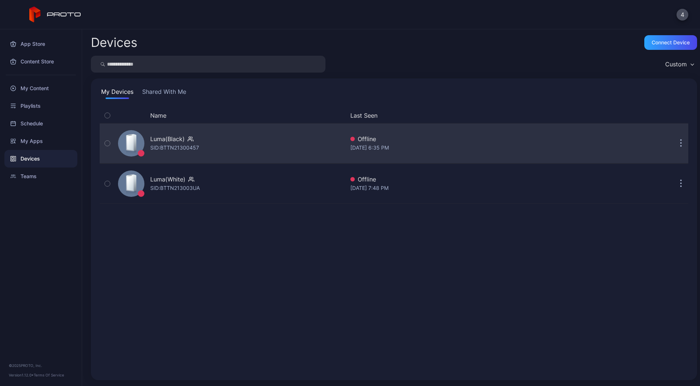  I want to click on h2: Devices, so click(114, 43).